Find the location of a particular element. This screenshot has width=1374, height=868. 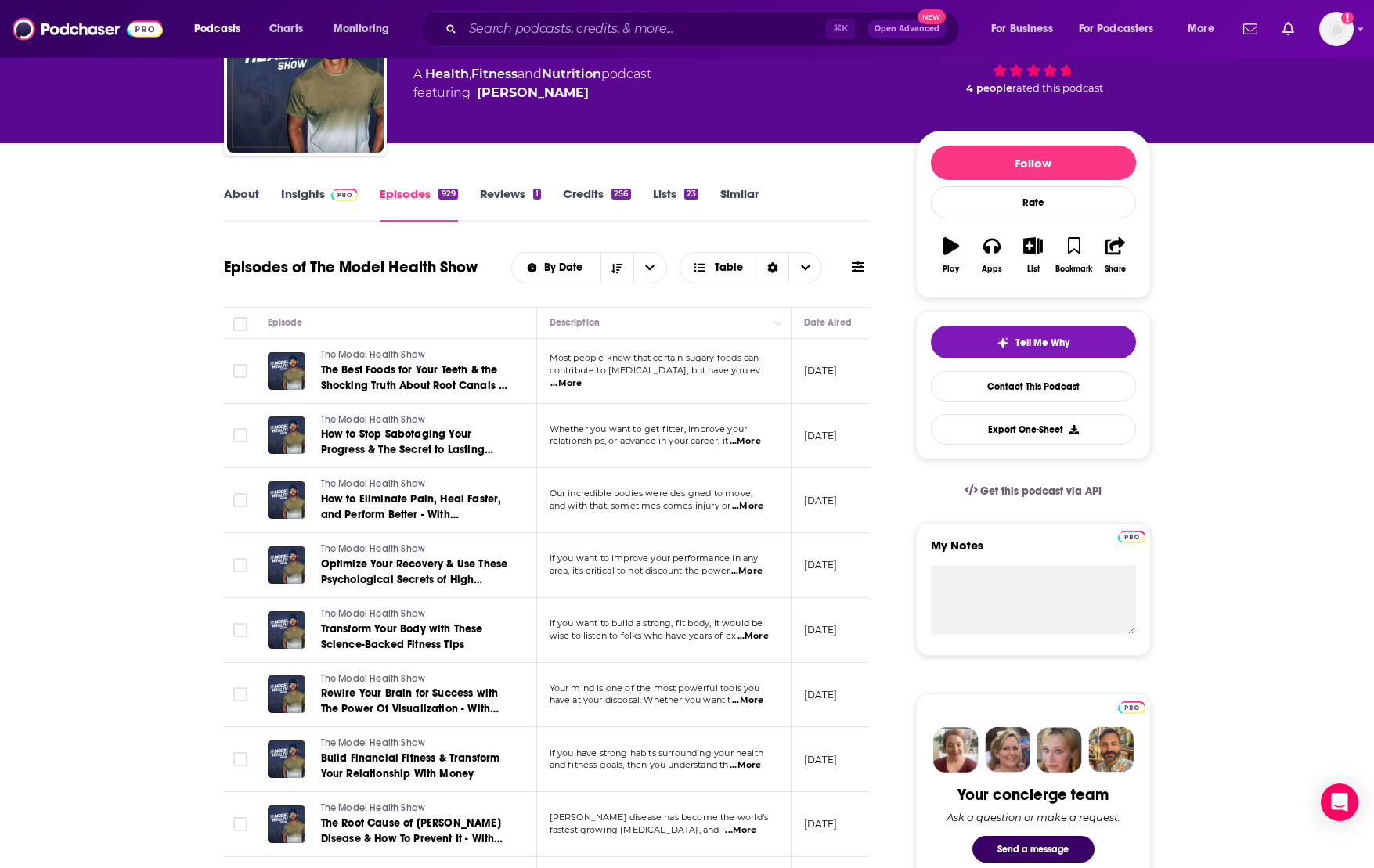

span: have at your disposal. Whether you want t is located at coordinates (640, 700).